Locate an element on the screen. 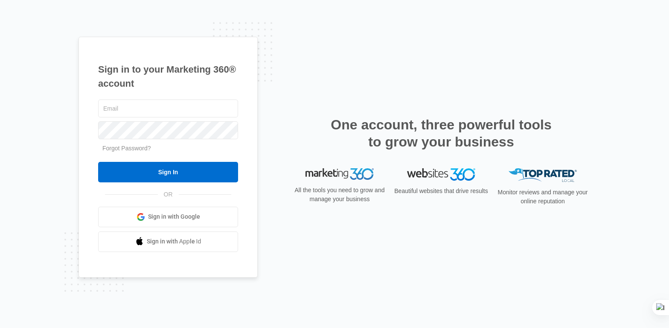  h1: Sign in to your Marketing 360® account is located at coordinates (168, 76).